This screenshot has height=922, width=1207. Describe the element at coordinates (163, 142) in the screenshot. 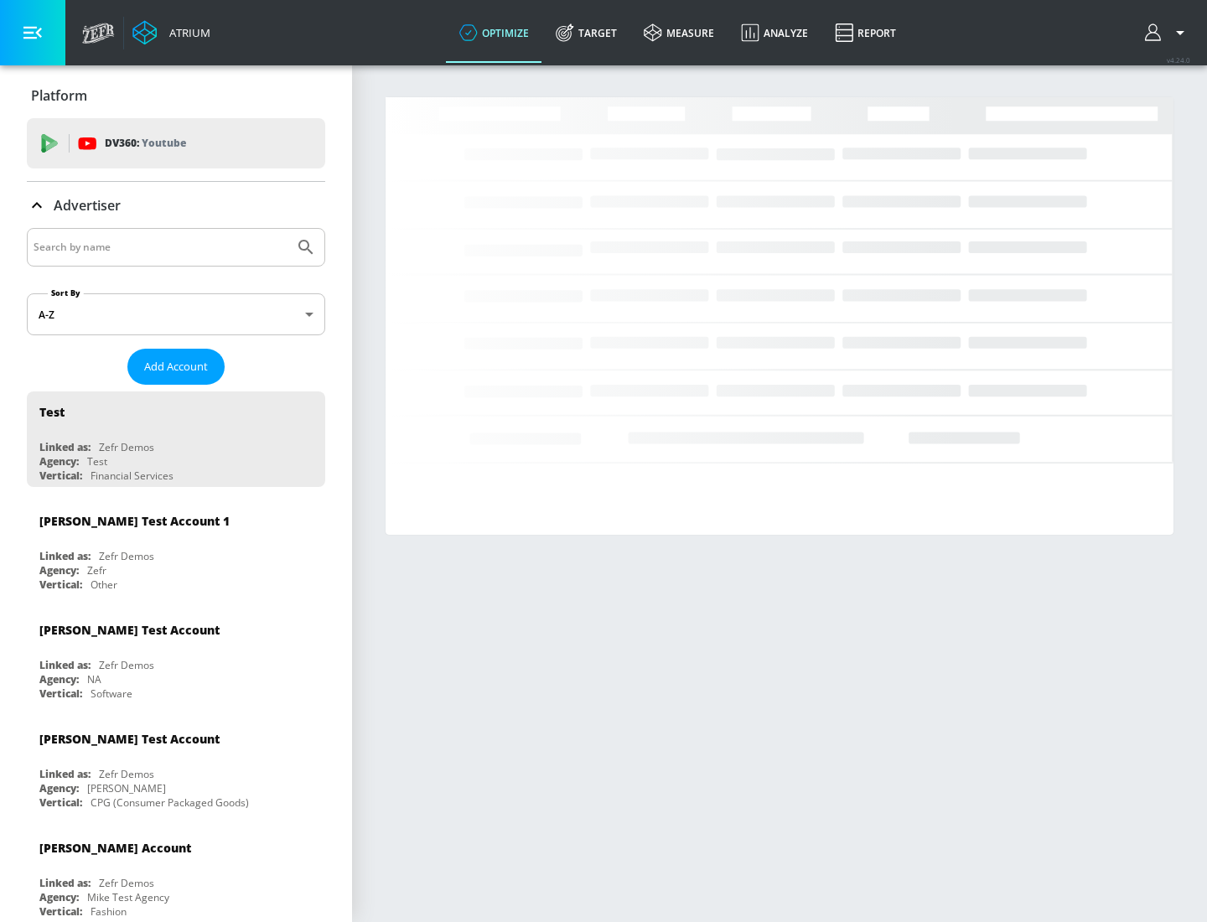

I see `p: Youtube` at that location.